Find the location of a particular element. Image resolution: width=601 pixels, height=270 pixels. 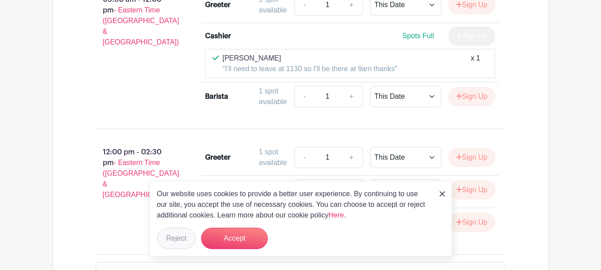

img: close_button-5f87c8562297e5c2d7936805f587ecaba9071eb48480494691a3f1689db116b3.svg is located at coordinates (442, 194).